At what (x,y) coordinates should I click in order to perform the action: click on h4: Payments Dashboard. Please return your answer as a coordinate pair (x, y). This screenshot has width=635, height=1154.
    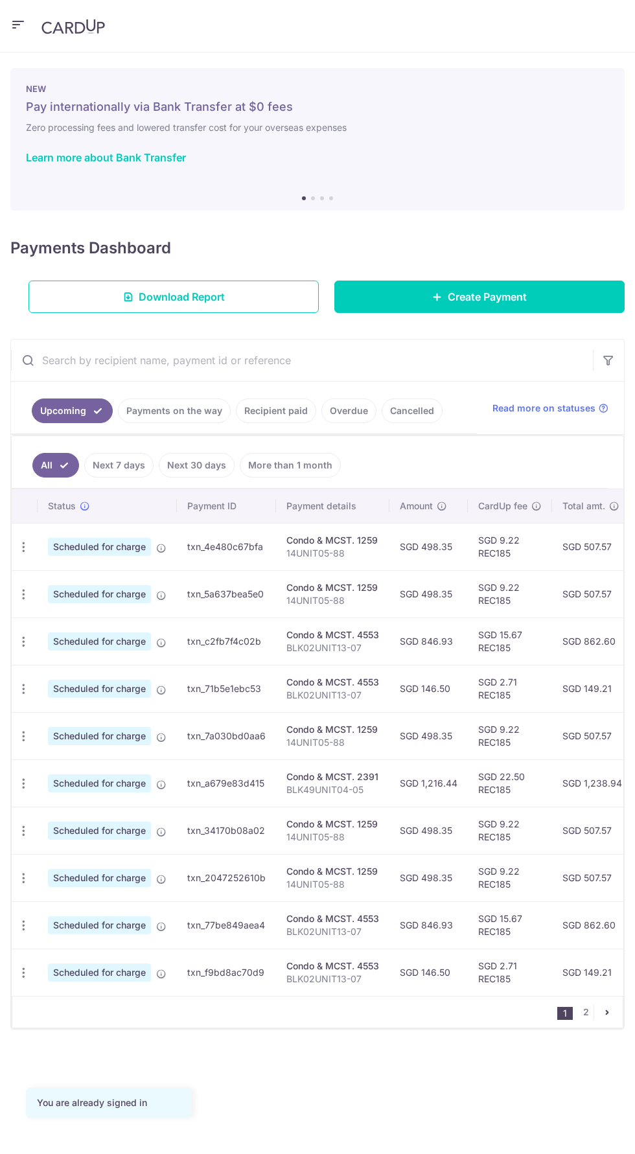
    Looking at the image, I should click on (91, 248).